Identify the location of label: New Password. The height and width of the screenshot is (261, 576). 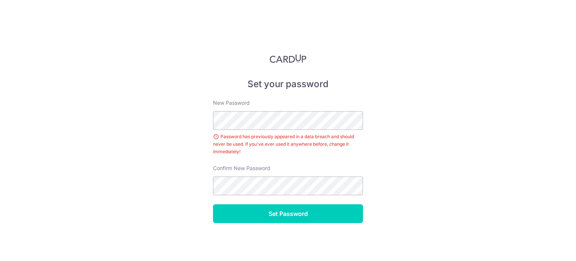
(232, 103).